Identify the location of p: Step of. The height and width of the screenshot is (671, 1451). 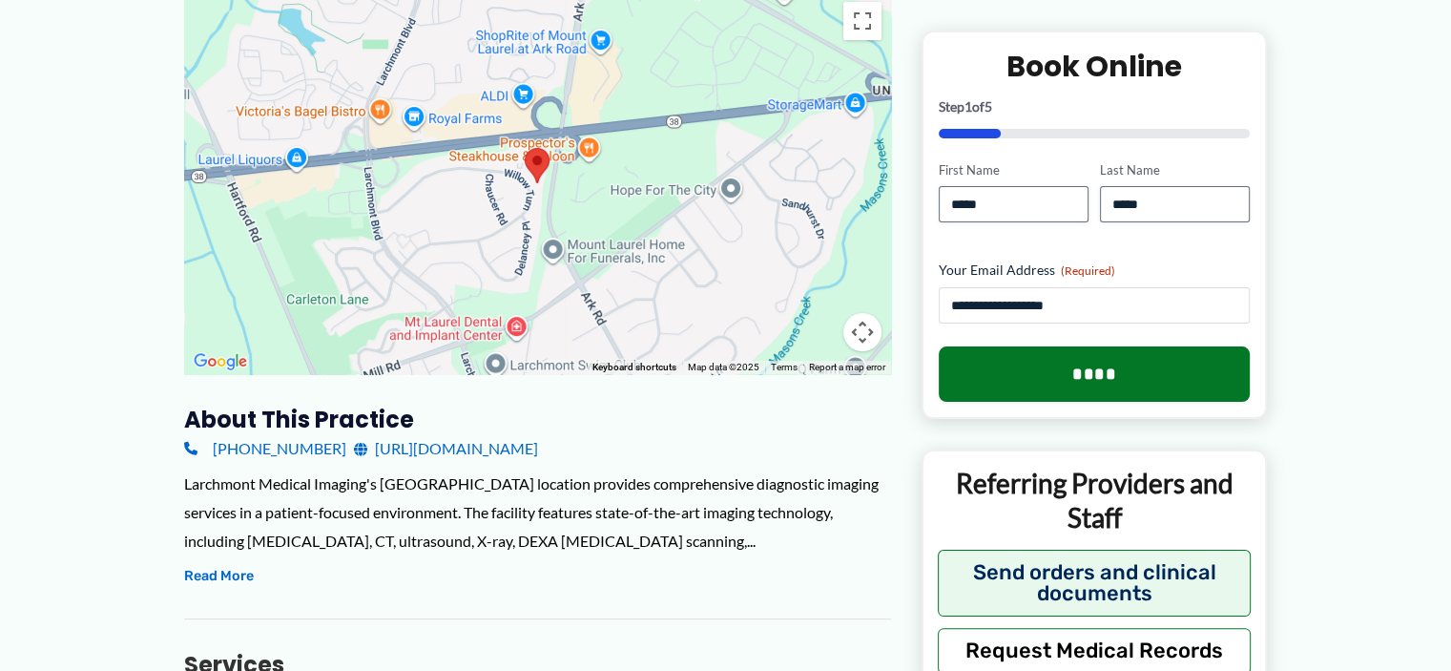
(1094, 107).